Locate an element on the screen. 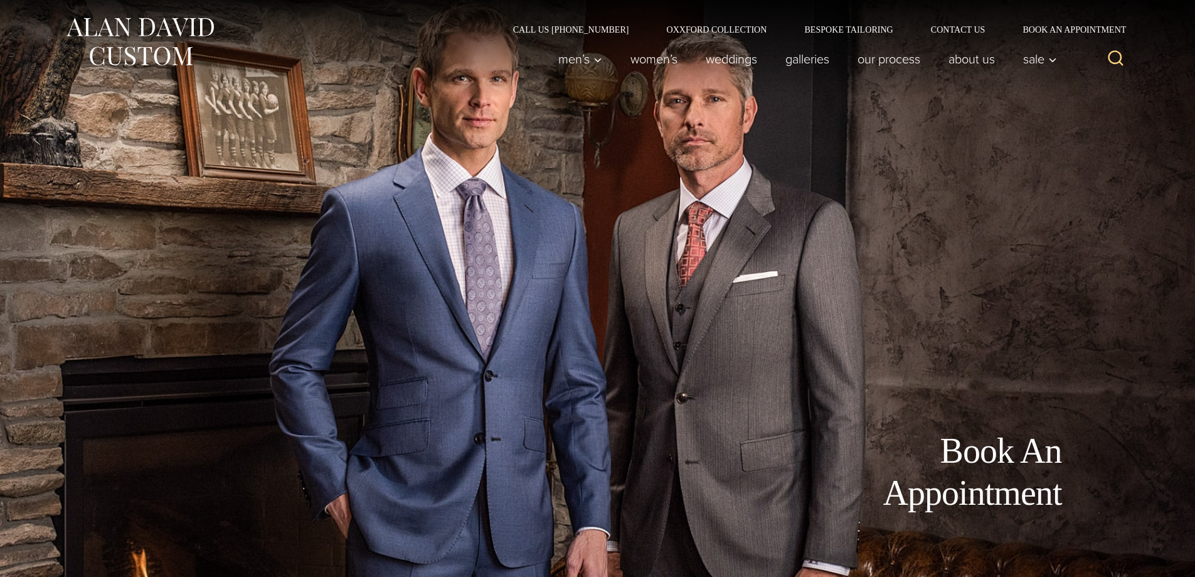 This screenshot has width=1195, height=577. a: weddings is located at coordinates (731, 59).